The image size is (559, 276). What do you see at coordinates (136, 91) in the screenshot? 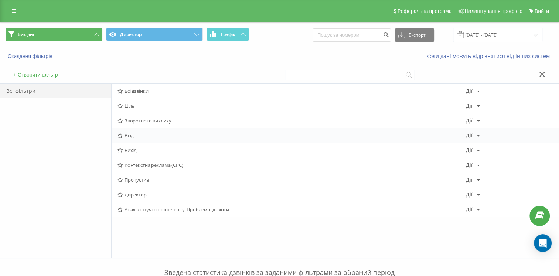
I see `font: Всі дзвінки` at bounding box center [136, 91].